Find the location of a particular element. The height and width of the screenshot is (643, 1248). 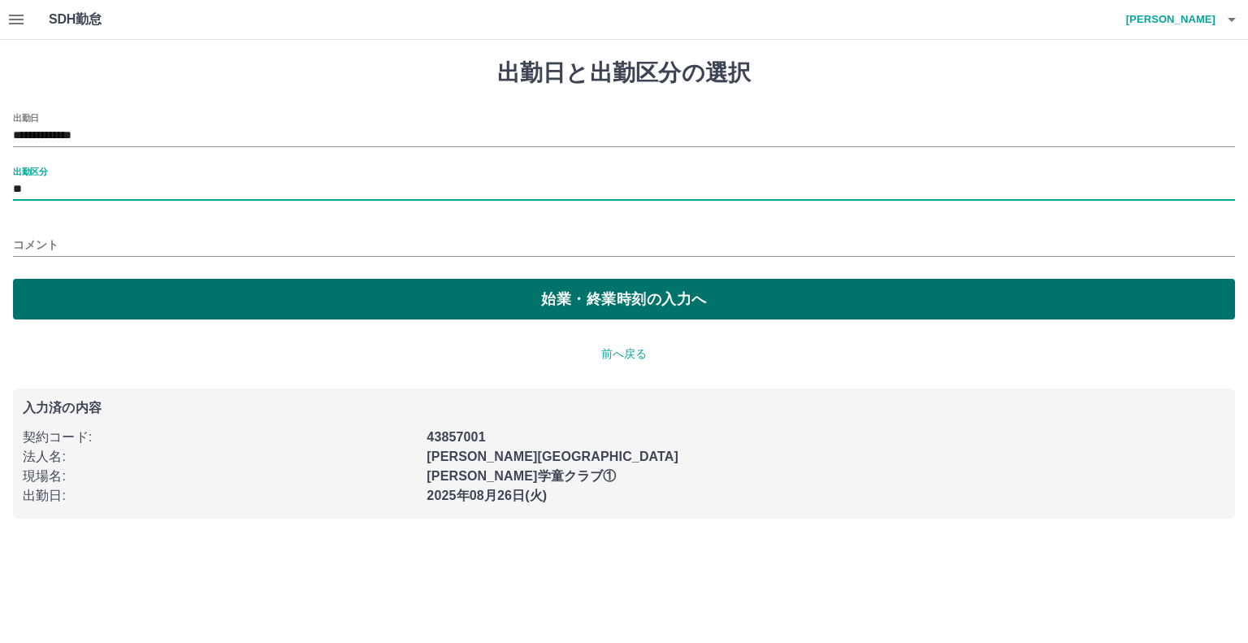

h1: 出勤日と出勤区分の選択 is located at coordinates (624, 73).